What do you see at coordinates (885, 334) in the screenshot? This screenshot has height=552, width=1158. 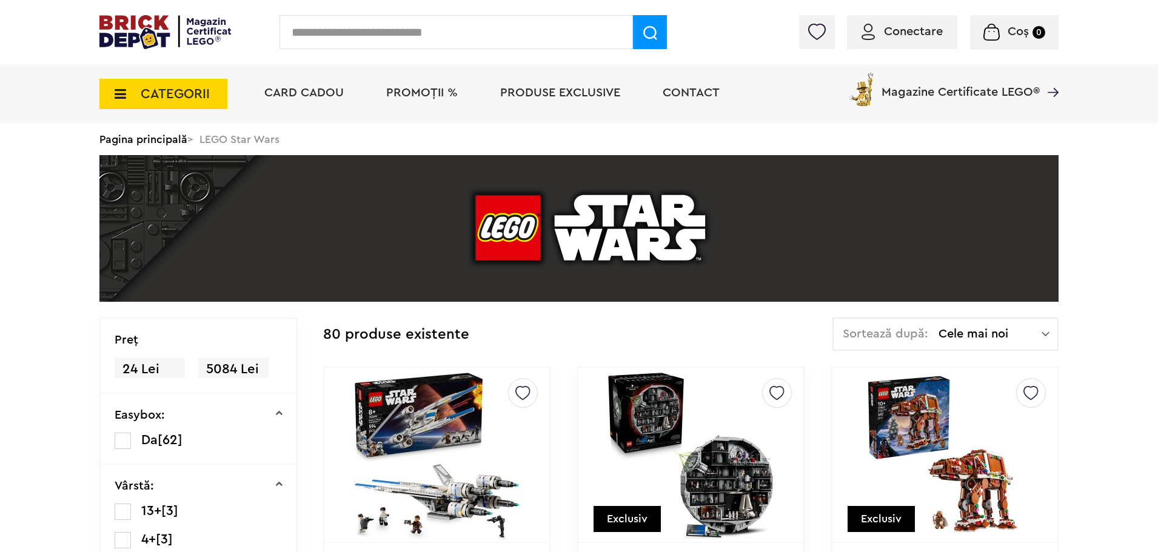 I see `span: Sortează după:` at bounding box center [885, 334].